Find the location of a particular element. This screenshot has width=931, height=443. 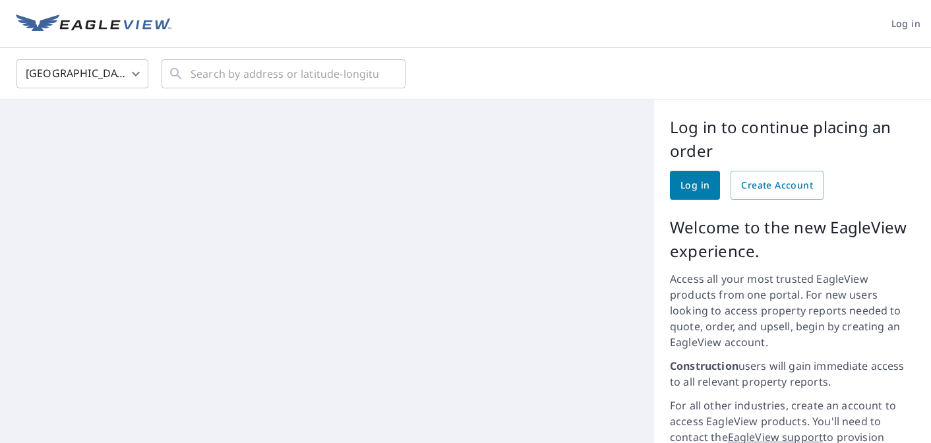

p: Welcome to the new EagleView experience. is located at coordinates (793, 239).